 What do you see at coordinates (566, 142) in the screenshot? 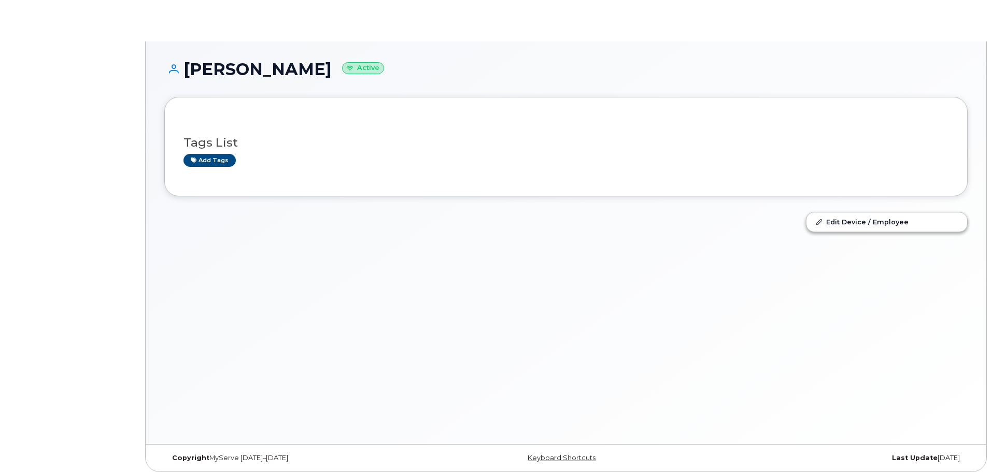
I see `h3: Tags List` at bounding box center [566, 142].